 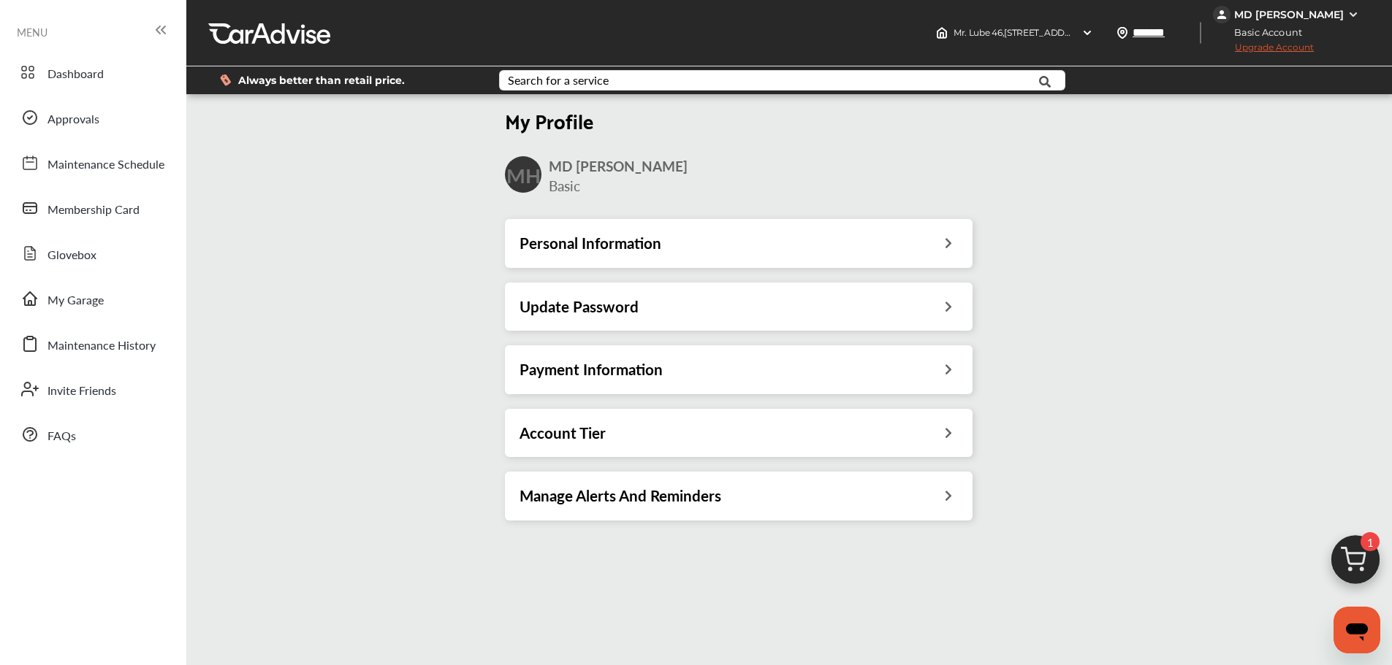 I want to click on span: Maintenance History, so click(x=102, y=346).